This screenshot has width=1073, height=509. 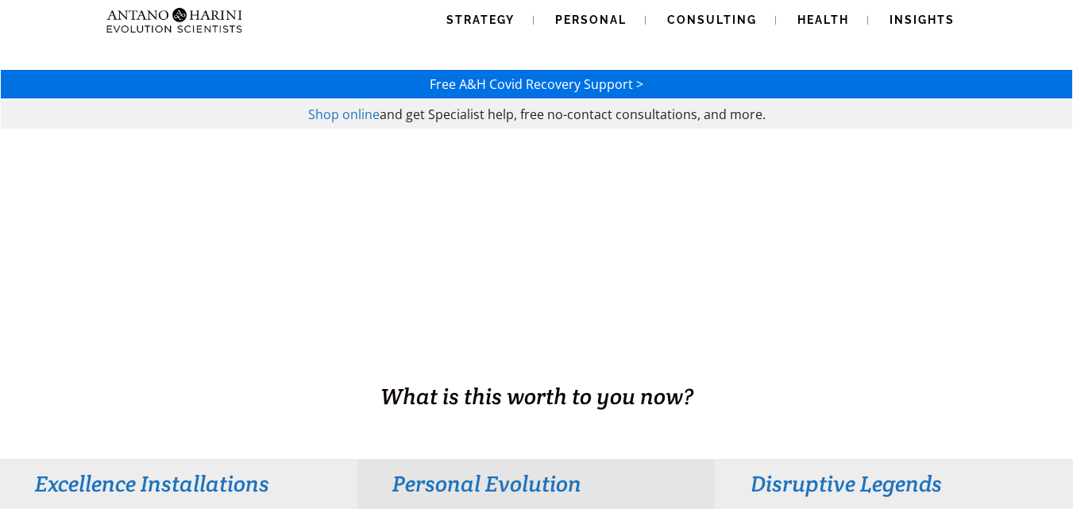 What do you see at coordinates (573, 114) in the screenshot?
I see `span: and get Specialist help, free no-contact consultations, and more.` at bounding box center [573, 114].